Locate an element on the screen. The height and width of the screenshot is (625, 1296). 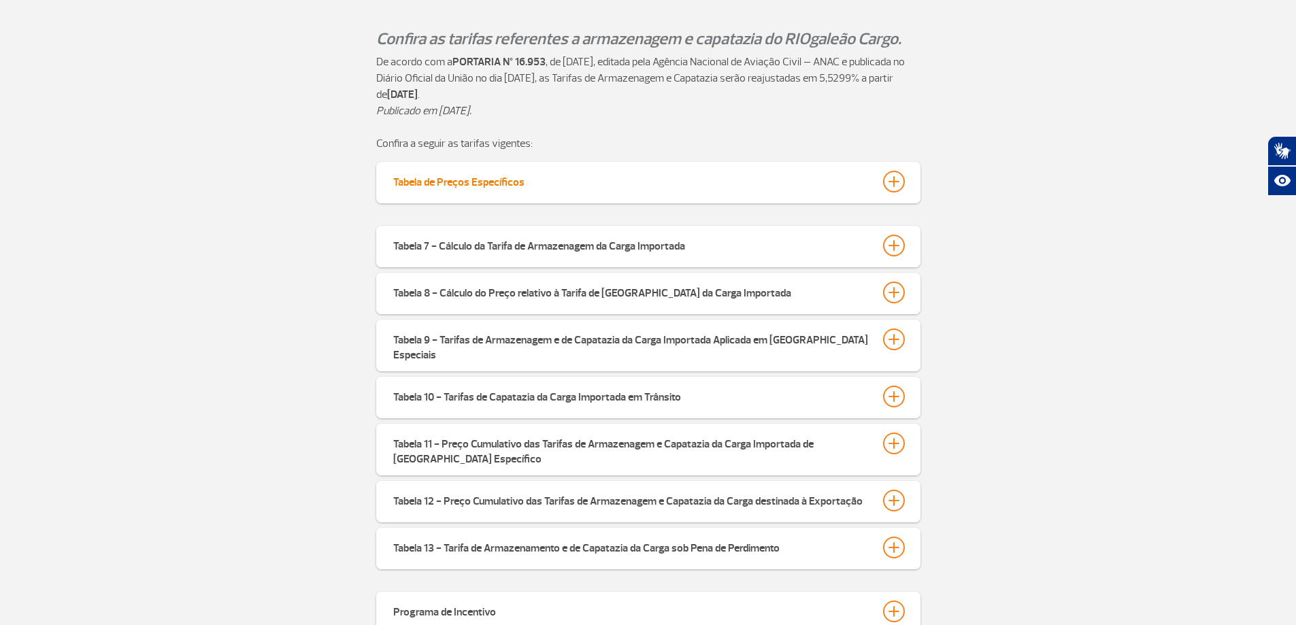
p: Confira a seguir as tarifas vigentes: is located at coordinates (649, 144).